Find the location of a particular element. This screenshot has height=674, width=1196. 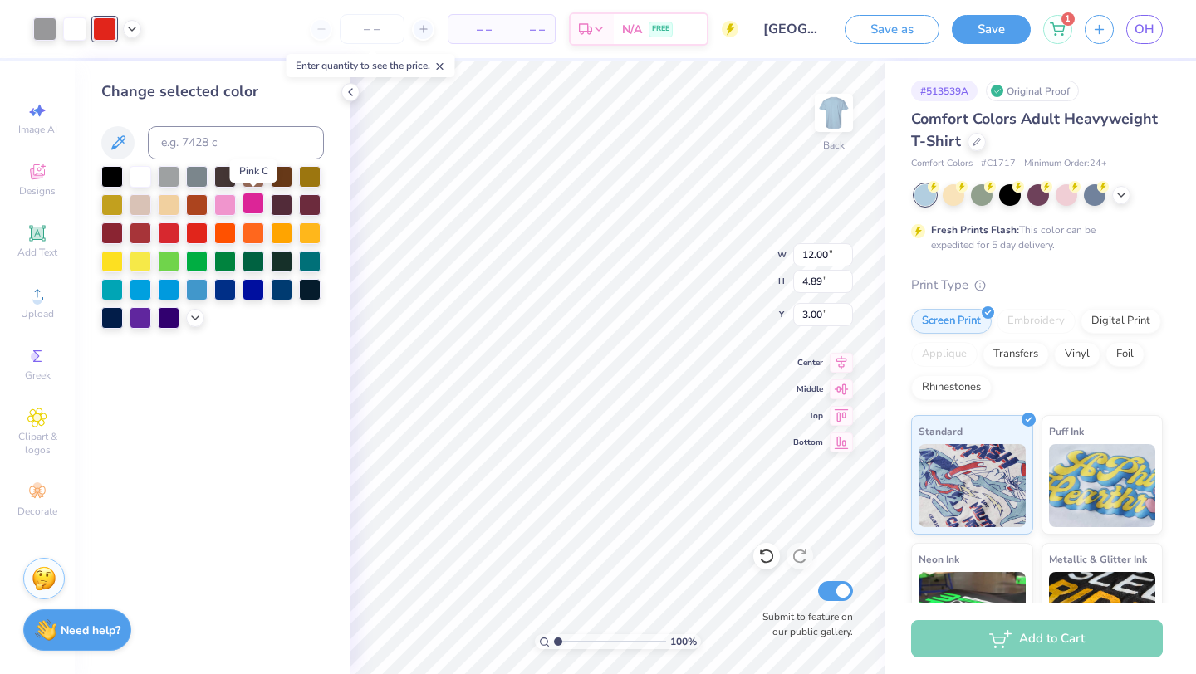

span: # C1717 is located at coordinates (998, 164).